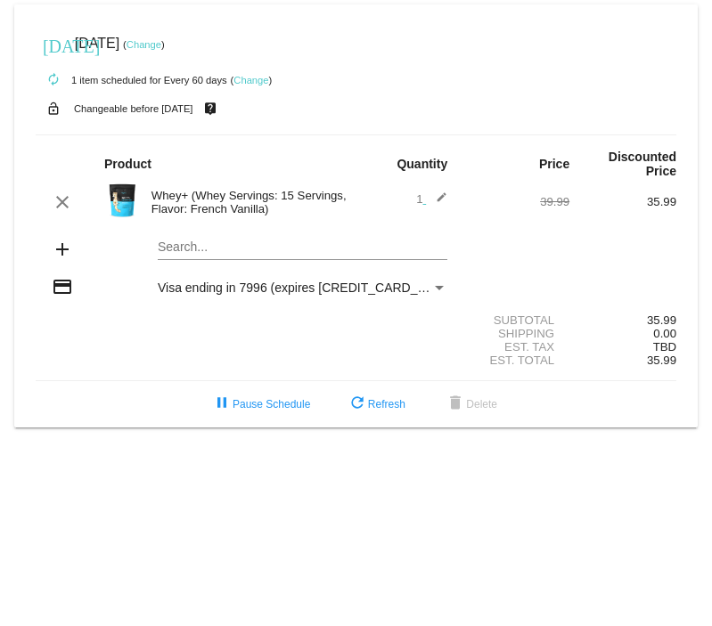 The height and width of the screenshot is (626, 712). Describe the element at coordinates (222, 404) in the screenshot. I see `mat-icon: pause` at that location.